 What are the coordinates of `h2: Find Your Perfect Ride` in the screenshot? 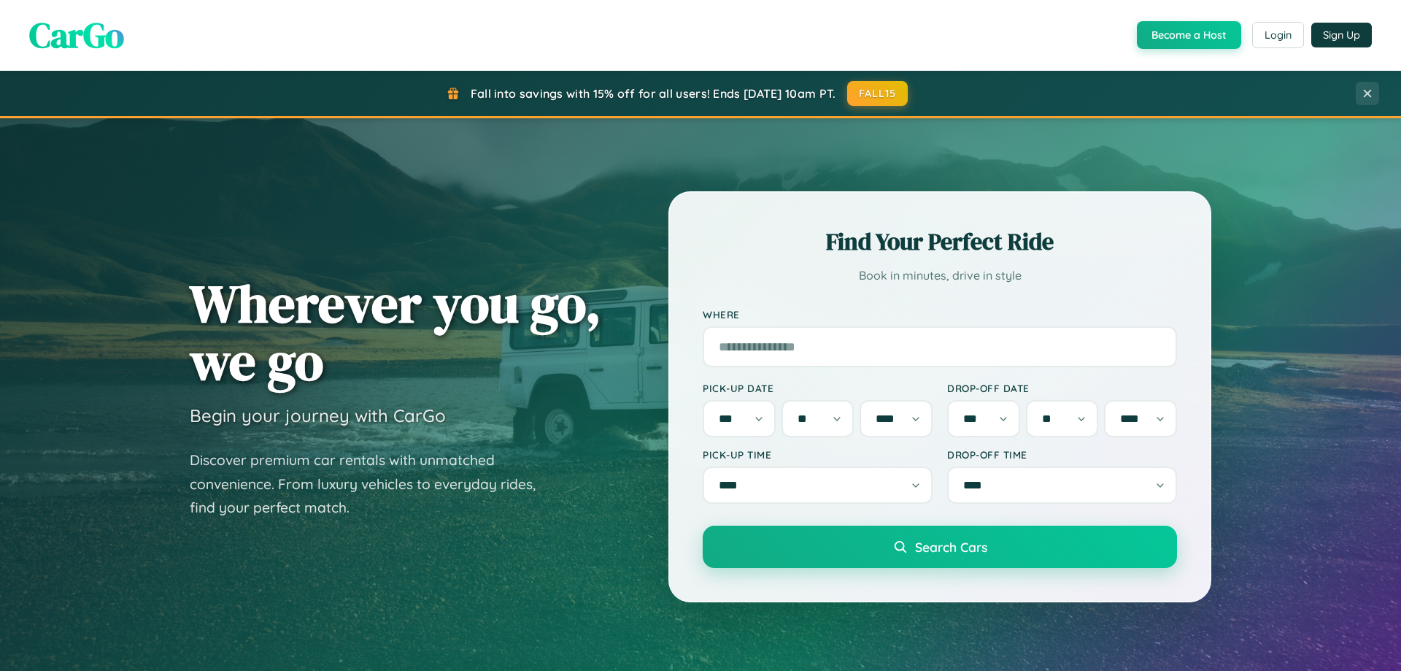 It's located at (940, 242).